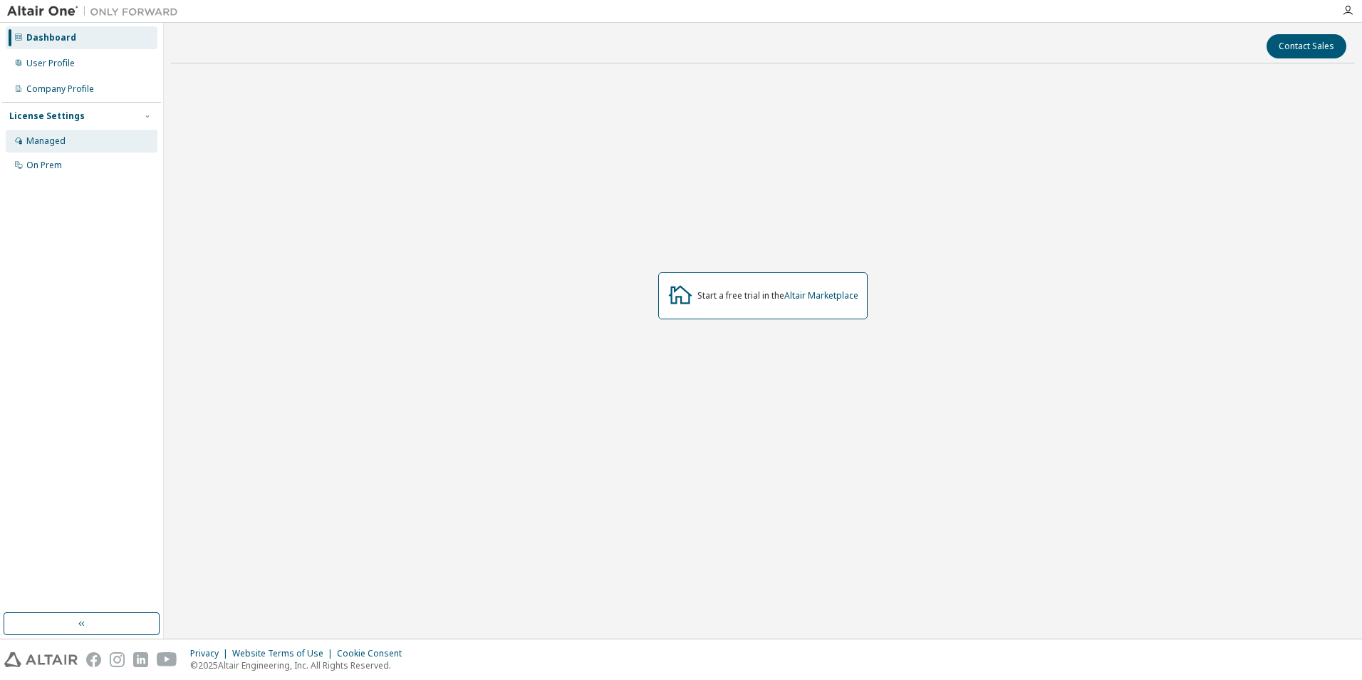  What do you see at coordinates (117, 659) in the screenshot?
I see `img: instagram.svg` at bounding box center [117, 659].